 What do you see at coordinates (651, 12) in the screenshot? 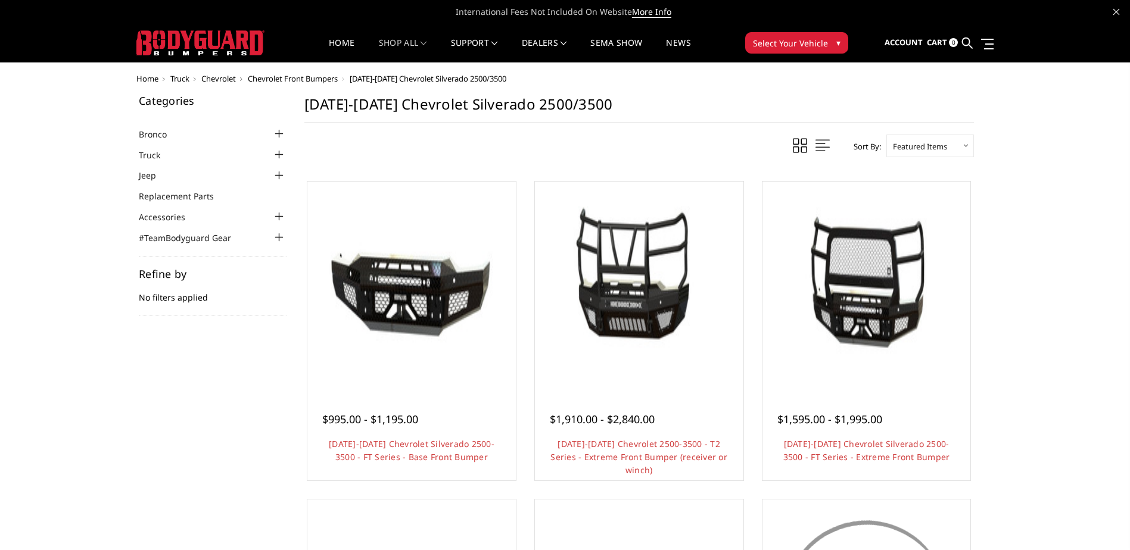
I see `a: More Info` at bounding box center [651, 12].